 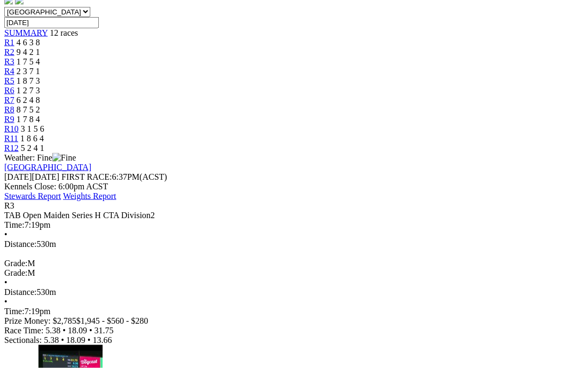 What do you see at coordinates (11, 148) in the screenshot?
I see `a: R12` at bounding box center [11, 148].